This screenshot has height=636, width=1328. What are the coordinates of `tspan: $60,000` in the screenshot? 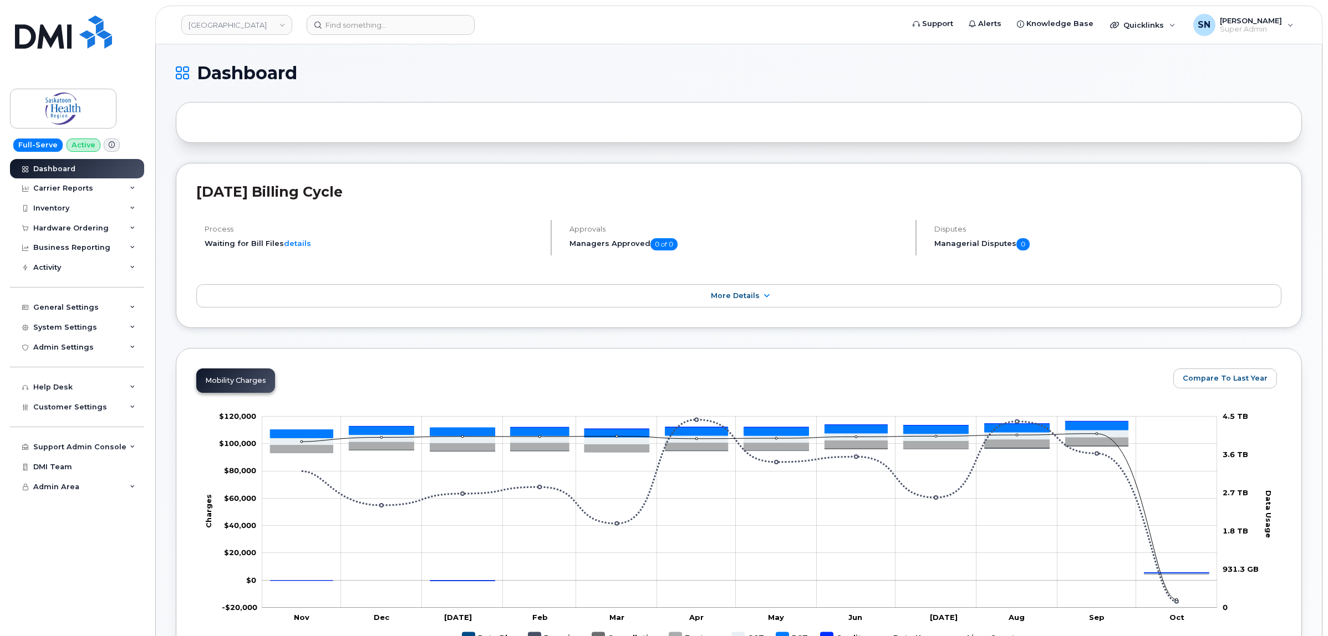 It's located at (240, 498).